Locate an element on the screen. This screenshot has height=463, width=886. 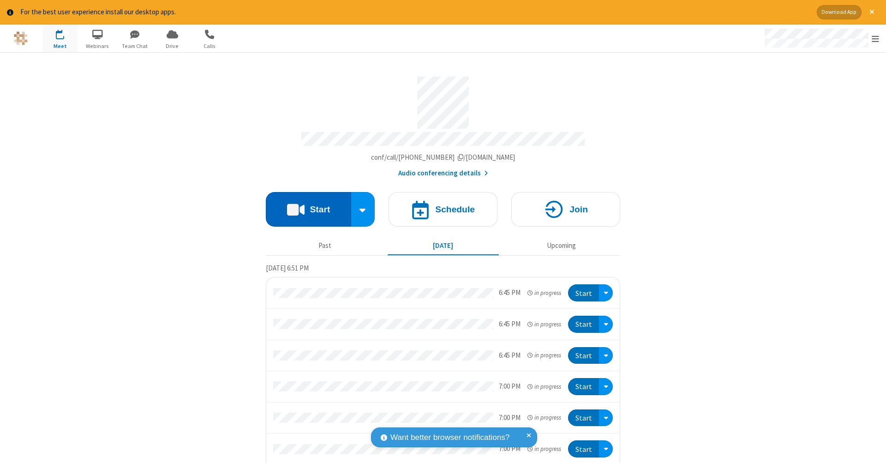
button: Audio conferencing details is located at coordinates (443, 173).